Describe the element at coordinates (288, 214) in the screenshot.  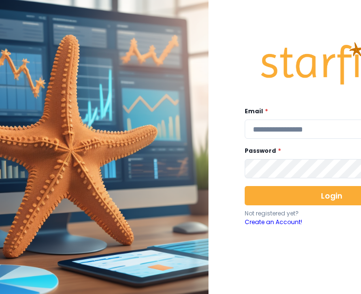
I see `p: Not registered yet?` at that location.